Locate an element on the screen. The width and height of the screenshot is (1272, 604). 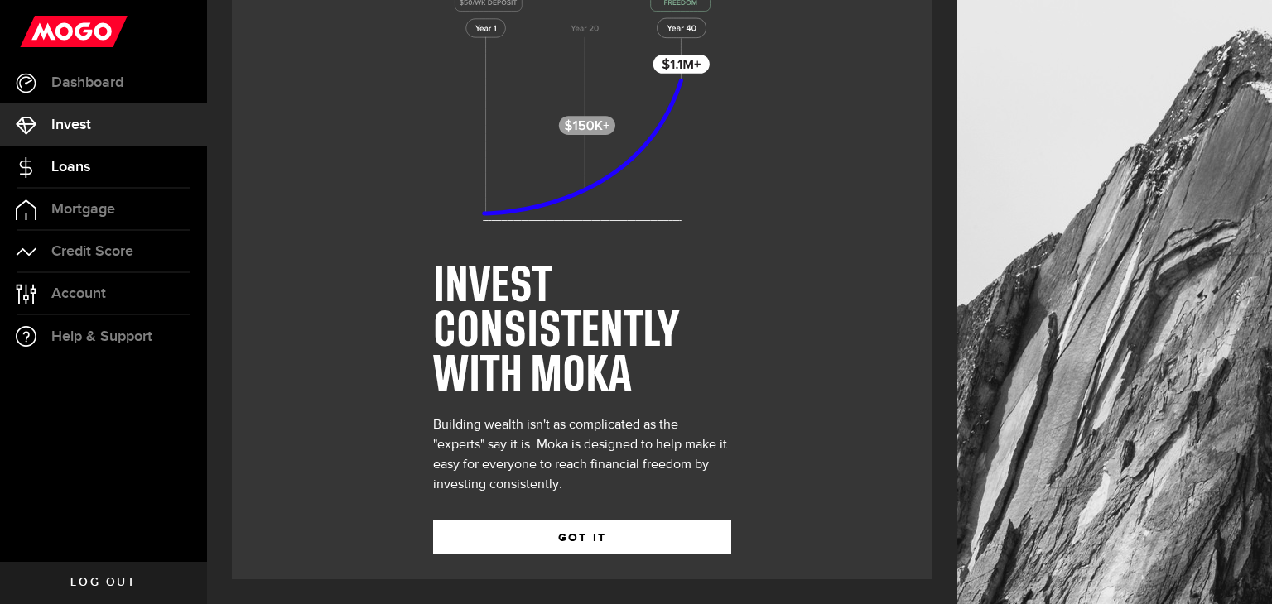
span: Dashboard is located at coordinates (87, 83).